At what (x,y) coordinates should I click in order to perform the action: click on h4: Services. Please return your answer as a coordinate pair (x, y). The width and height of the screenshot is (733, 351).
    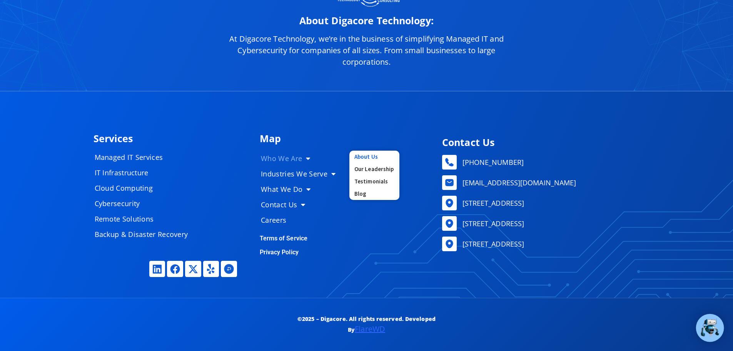
    Looking at the image, I should click on (173, 138).